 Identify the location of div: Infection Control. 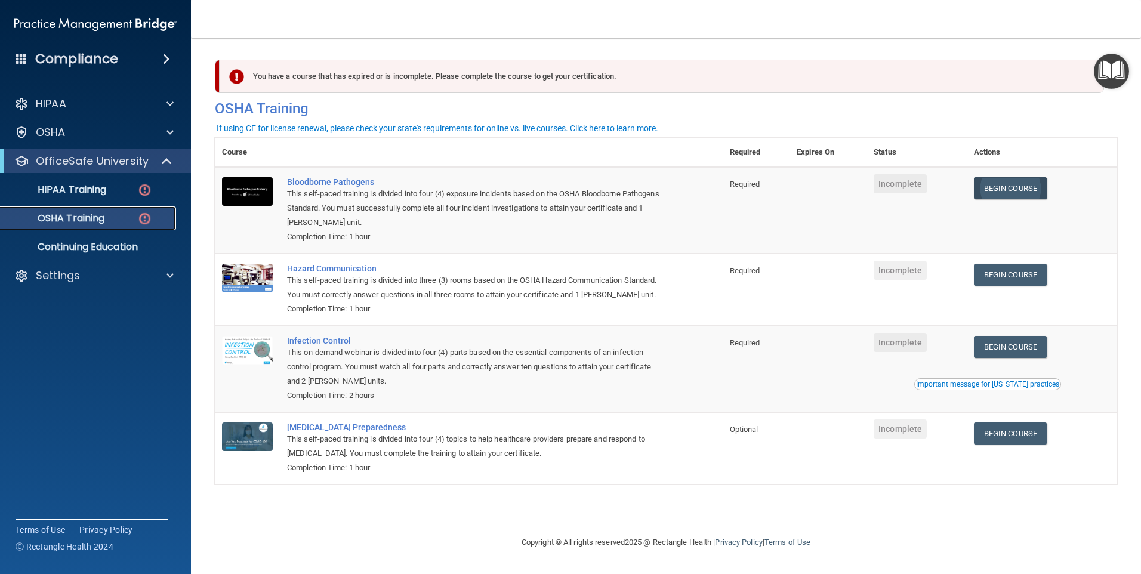
(475, 341).